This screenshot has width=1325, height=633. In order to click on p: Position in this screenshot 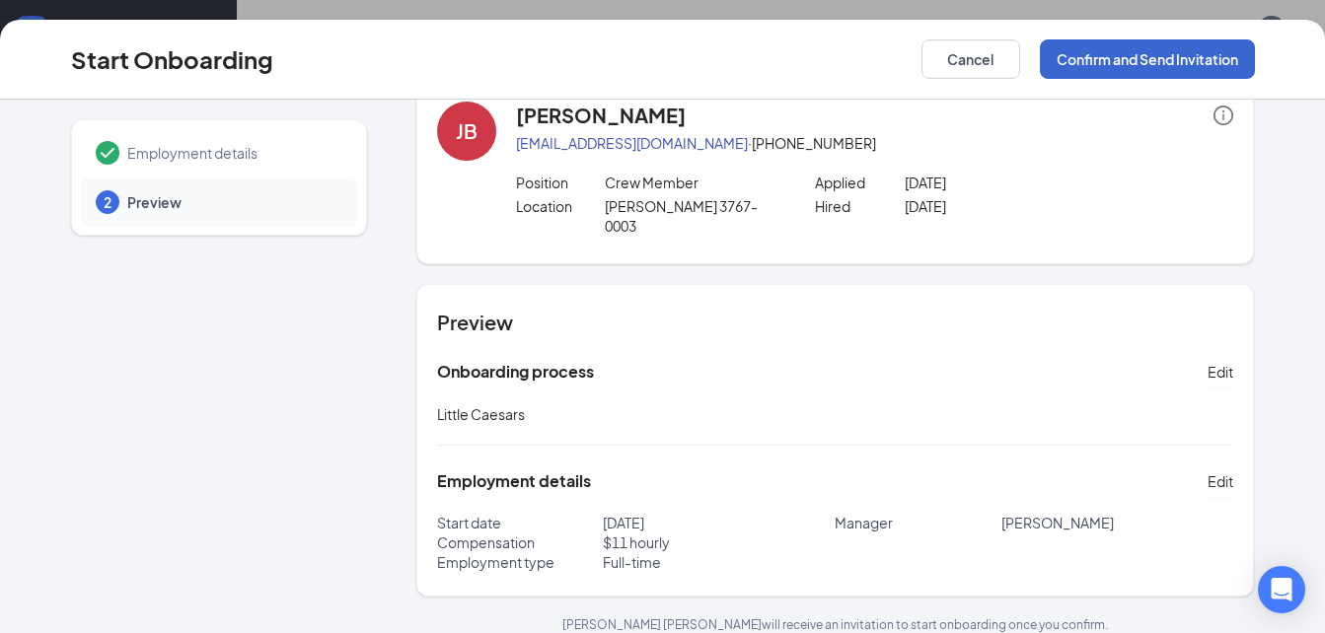, I will do `click(560, 182)`.